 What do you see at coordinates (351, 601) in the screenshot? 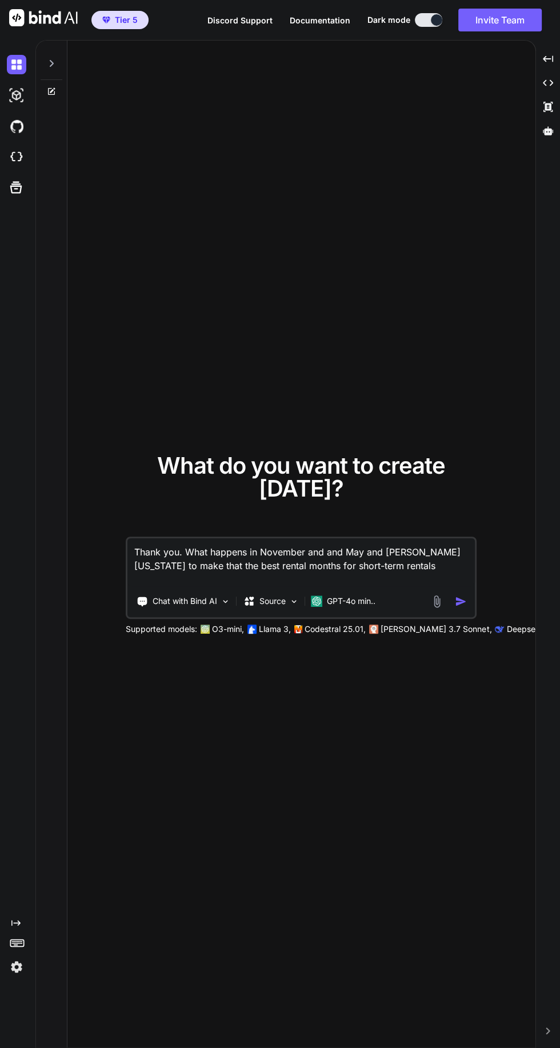
I see `p: GPT-4o min..` at bounding box center [351, 601].